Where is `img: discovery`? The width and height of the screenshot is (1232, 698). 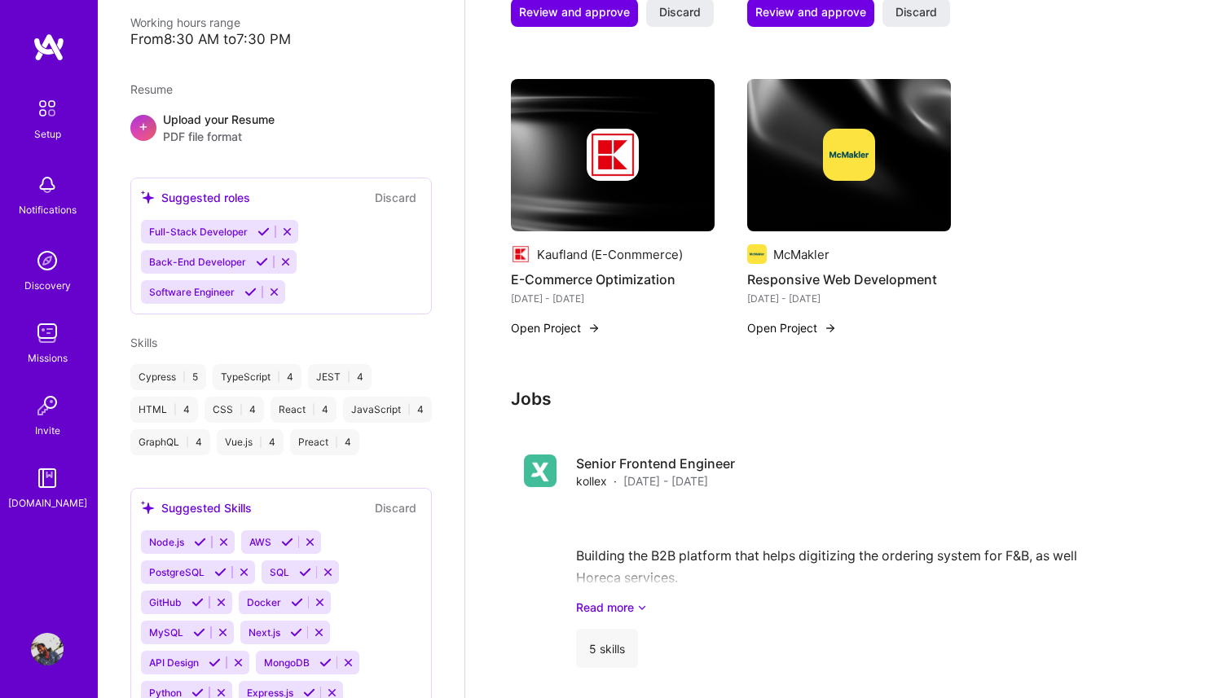
img: discovery is located at coordinates (47, 261).